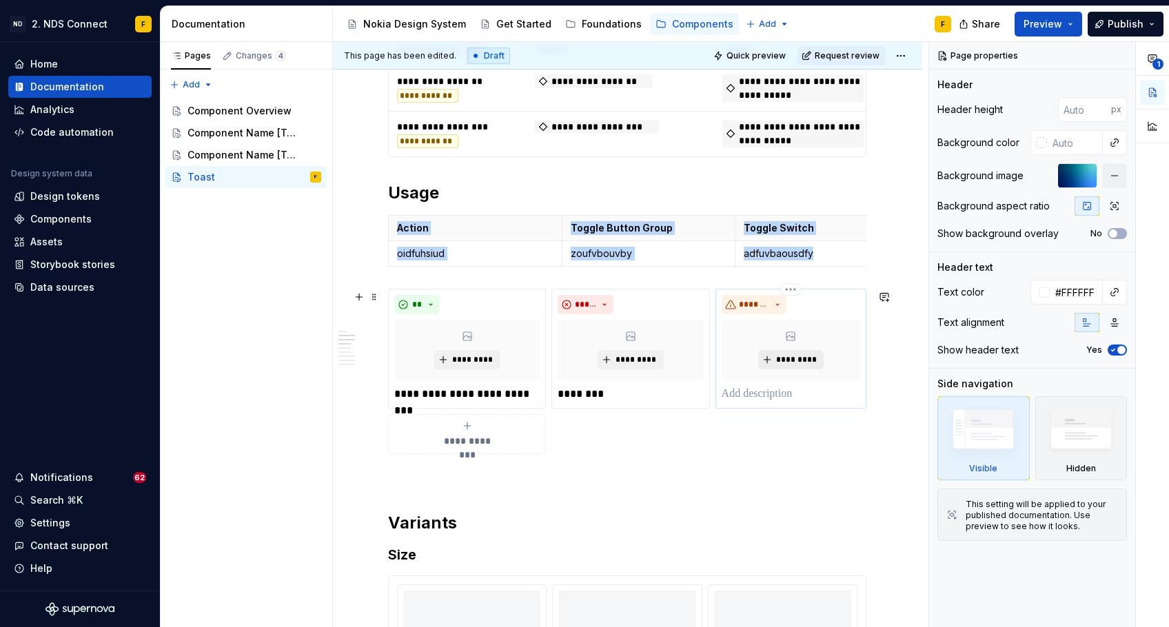  Describe the element at coordinates (246, 177) in the screenshot. I see `a: ToastF` at that location.